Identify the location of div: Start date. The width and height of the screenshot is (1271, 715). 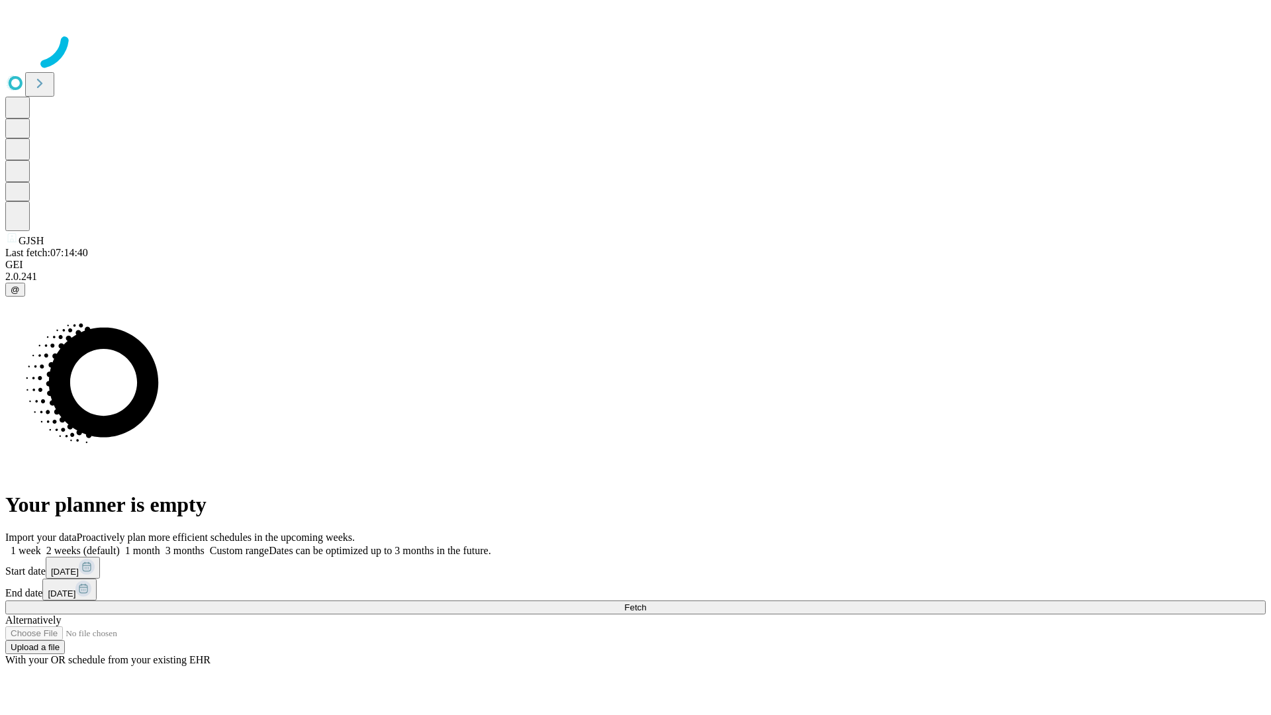
(635, 567).